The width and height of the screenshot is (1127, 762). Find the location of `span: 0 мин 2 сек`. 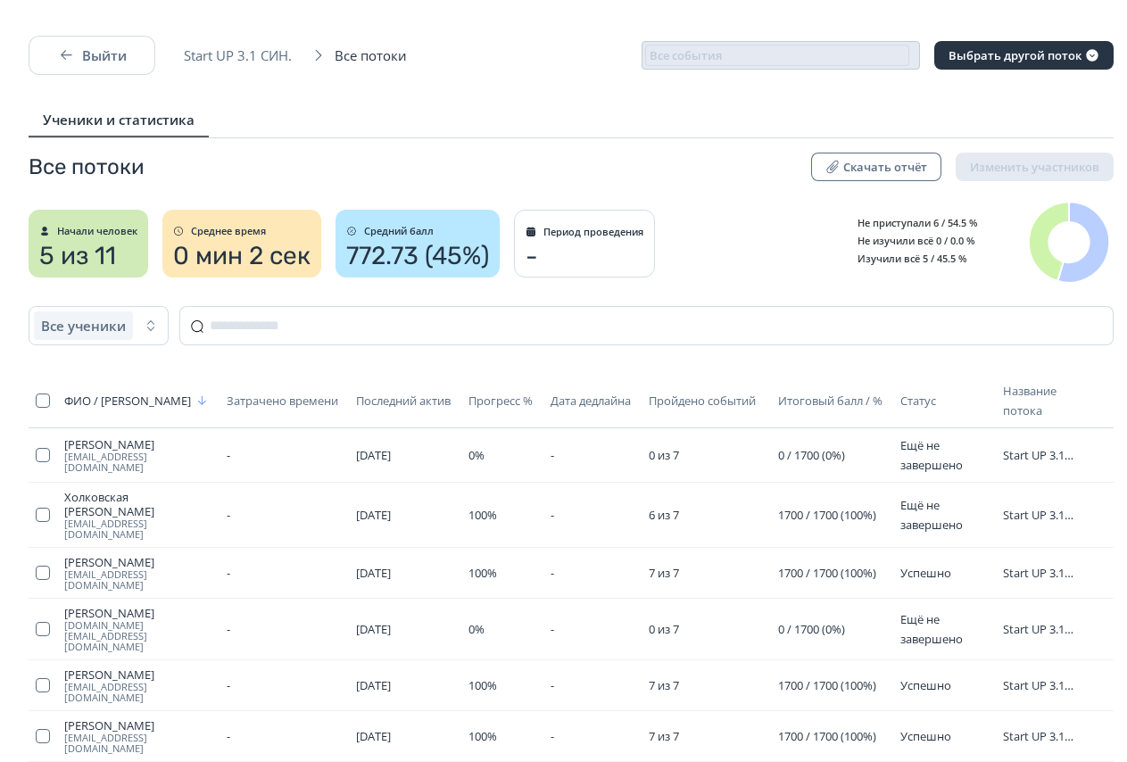

span: 0 мин 2 сек is located at coordinates (242, 256).